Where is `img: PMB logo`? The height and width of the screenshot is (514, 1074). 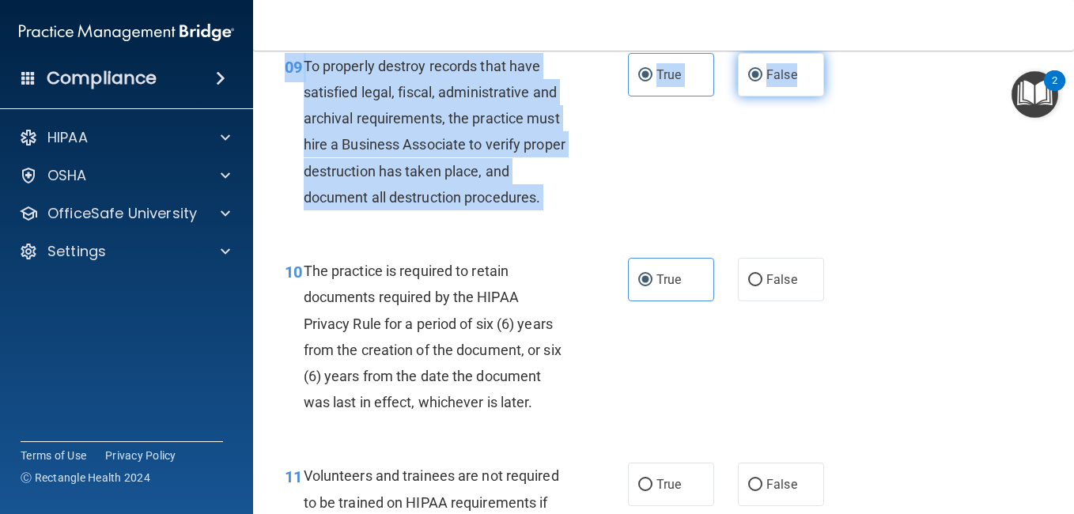
img: PMB logo is located at coordinates (127, 32).